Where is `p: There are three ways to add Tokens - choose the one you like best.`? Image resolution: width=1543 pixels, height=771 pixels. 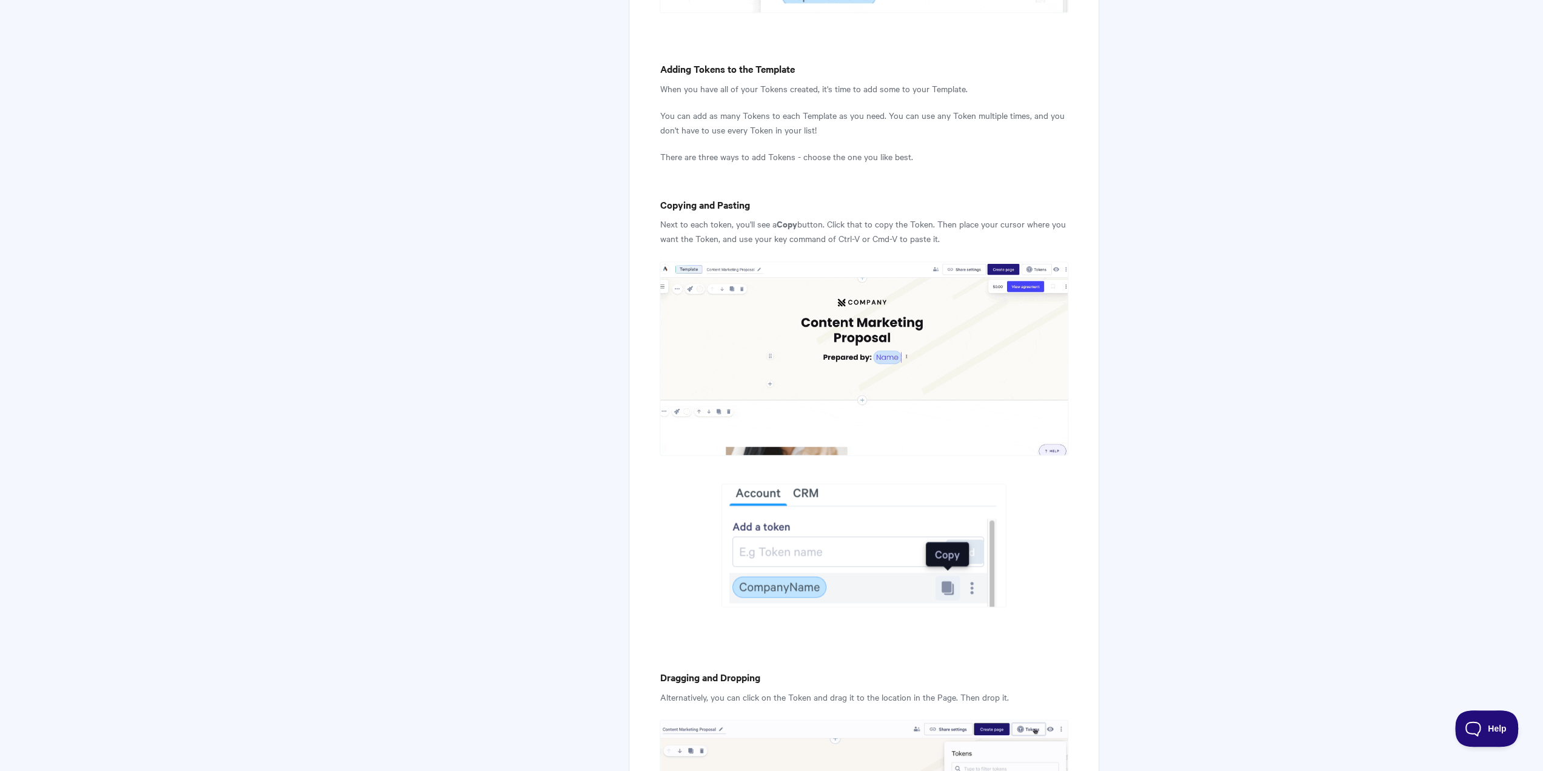 p: There are three ways to add Tokens - choose the one you like best. is located at coordinates (864, 156).